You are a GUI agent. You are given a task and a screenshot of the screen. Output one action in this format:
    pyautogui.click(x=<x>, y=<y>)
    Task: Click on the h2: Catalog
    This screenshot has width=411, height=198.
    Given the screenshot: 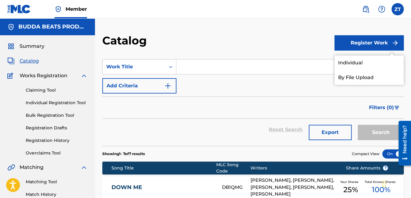 What is the action you would take?
    pyautogui.click(x=126, y=40)
    